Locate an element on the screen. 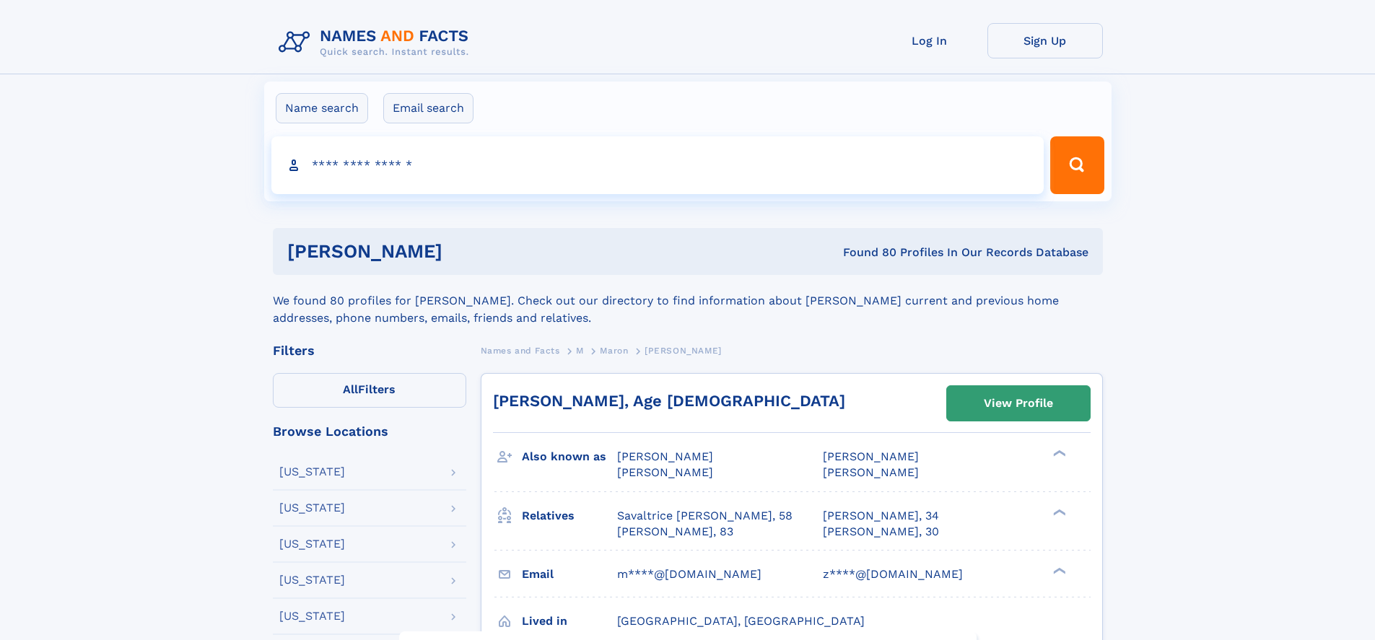 This screenshot has width=1375, height=640. a: M is located at coordinates (580, 350).